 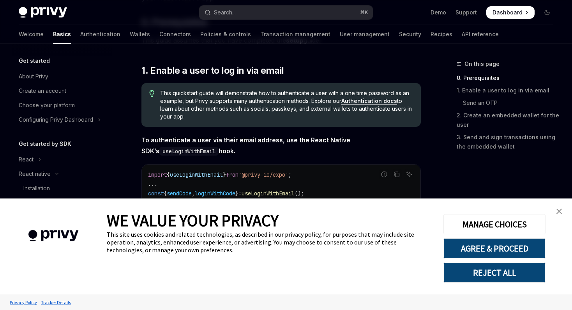 I want to click on span: Dashboard, so click(x=508, y=12).